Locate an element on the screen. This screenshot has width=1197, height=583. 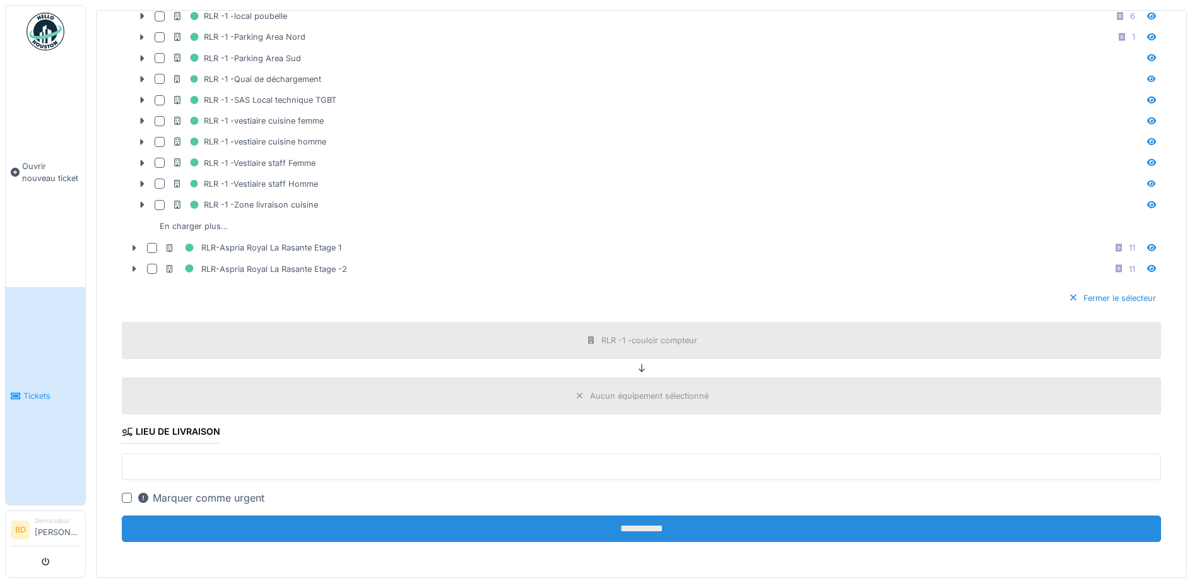
div: RLR -1 -vestiaire cuisine homme is located at coordinates (249, 141).